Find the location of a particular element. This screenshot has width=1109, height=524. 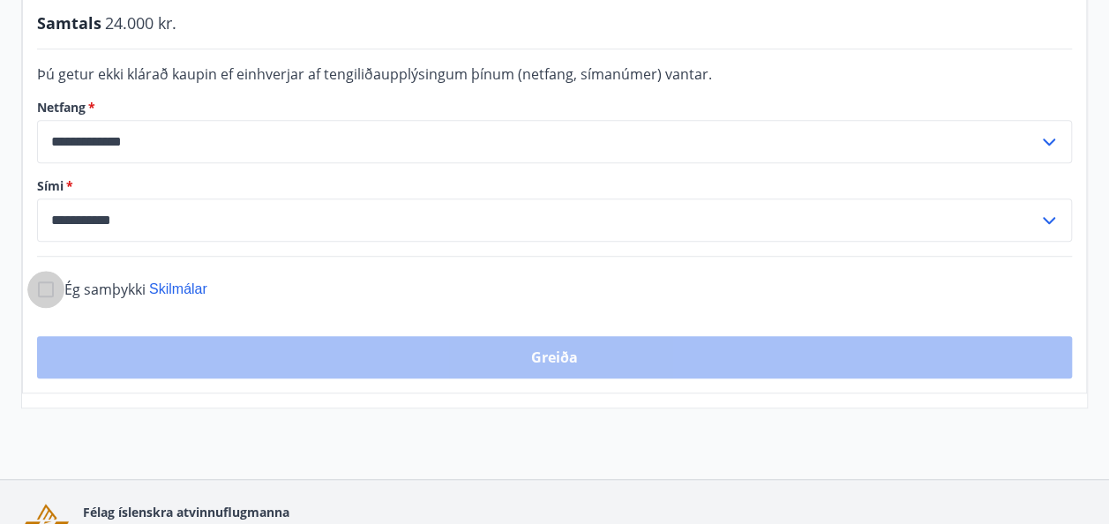

span: Samtals is located at coordinates (69, 23).